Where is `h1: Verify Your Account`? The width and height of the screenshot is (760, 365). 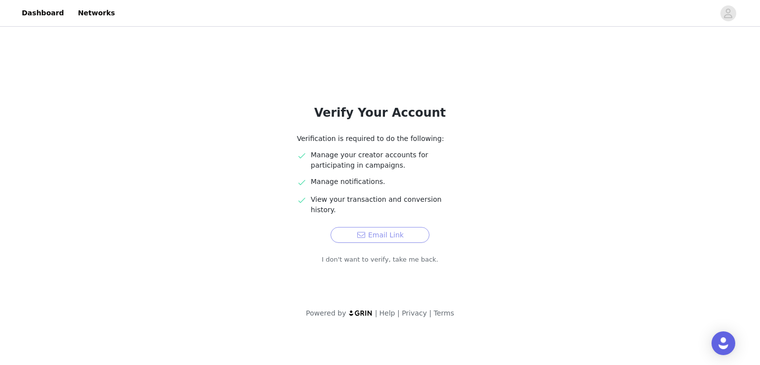
h1: Verify Your Account is located at coordinates (380, 113).